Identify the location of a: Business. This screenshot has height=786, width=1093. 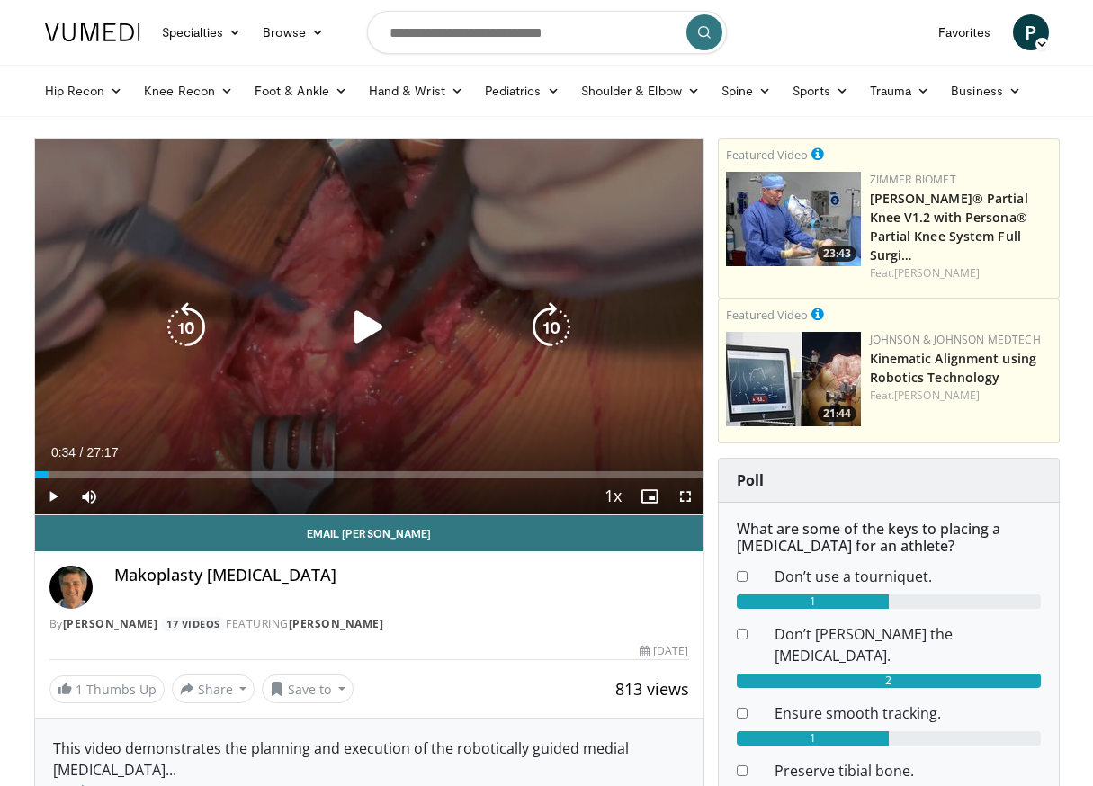
(986, 91).